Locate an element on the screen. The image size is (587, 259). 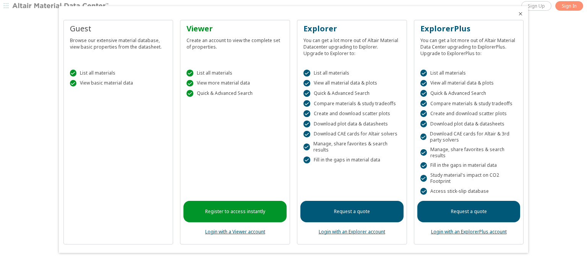
a: Login with an ExplorerPlus account is located at coordinates (469, 231).